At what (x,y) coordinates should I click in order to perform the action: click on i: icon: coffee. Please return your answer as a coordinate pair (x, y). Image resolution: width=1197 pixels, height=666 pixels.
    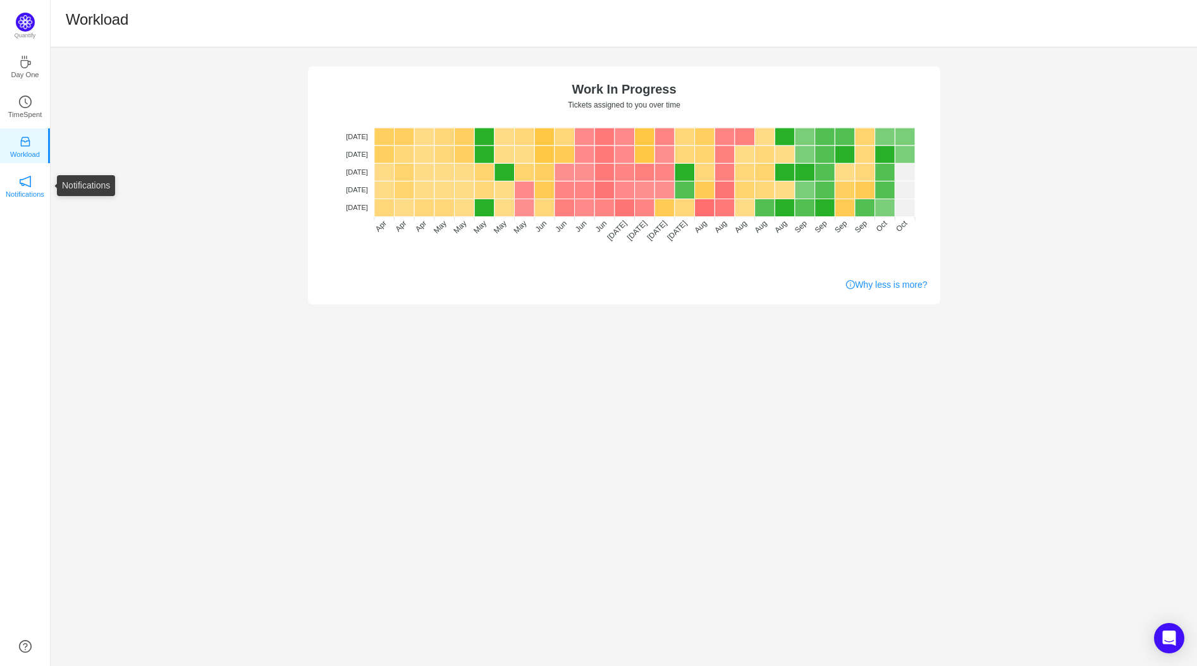
    Looking at the image, I should click on (25, 62).